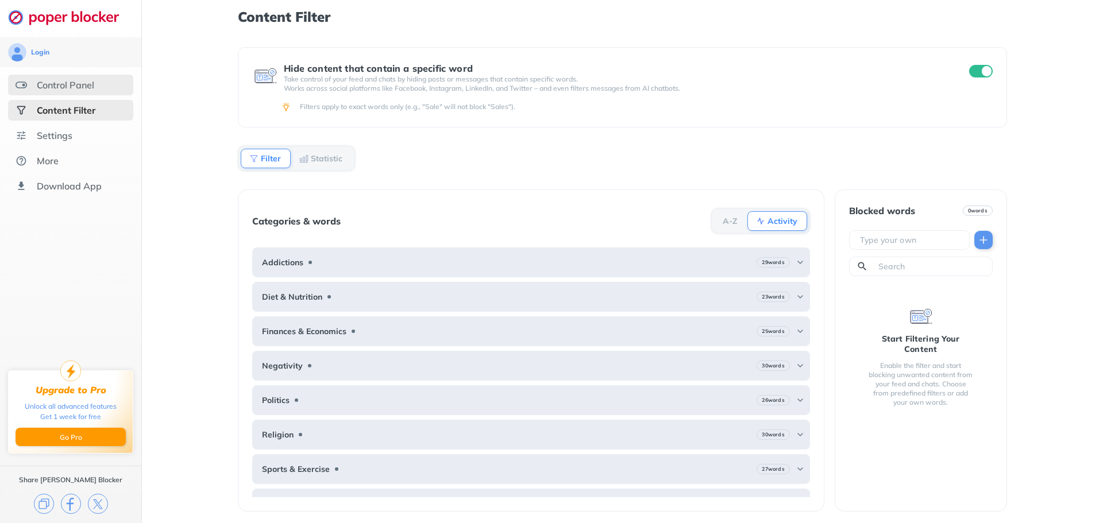 This screenshot has height=523, width=1103. What do you see at coordinates (911, 240) in the screenshot?
I see `input: Type your own` at bounding box center [911, 240].